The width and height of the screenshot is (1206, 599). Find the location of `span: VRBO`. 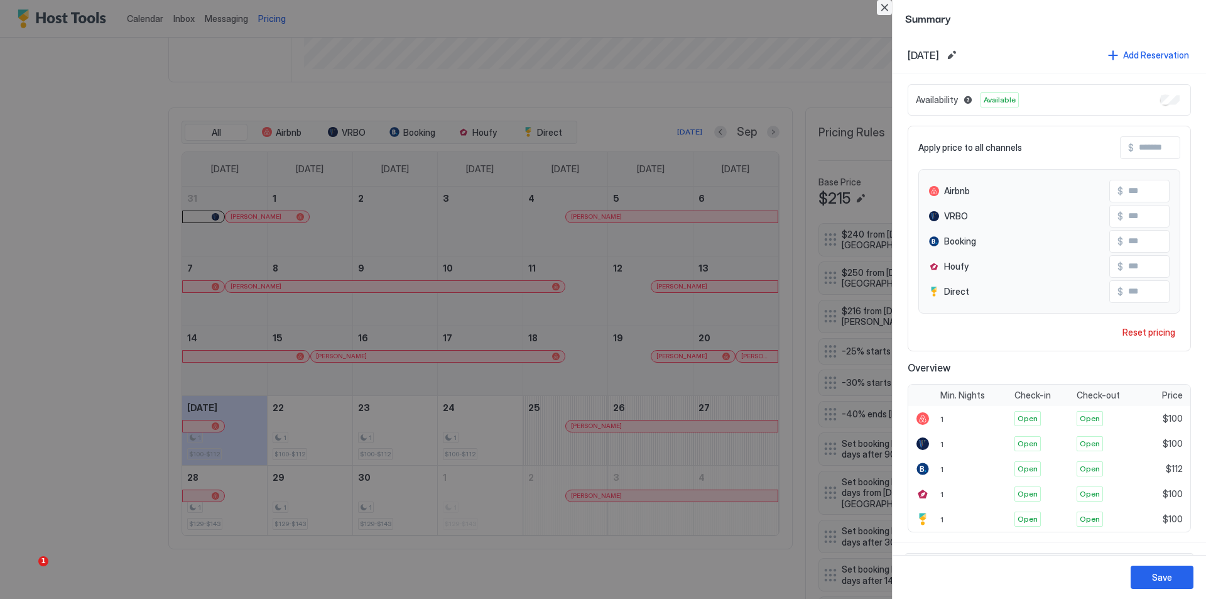

span: VRBO is located at coordinates (956, 216).